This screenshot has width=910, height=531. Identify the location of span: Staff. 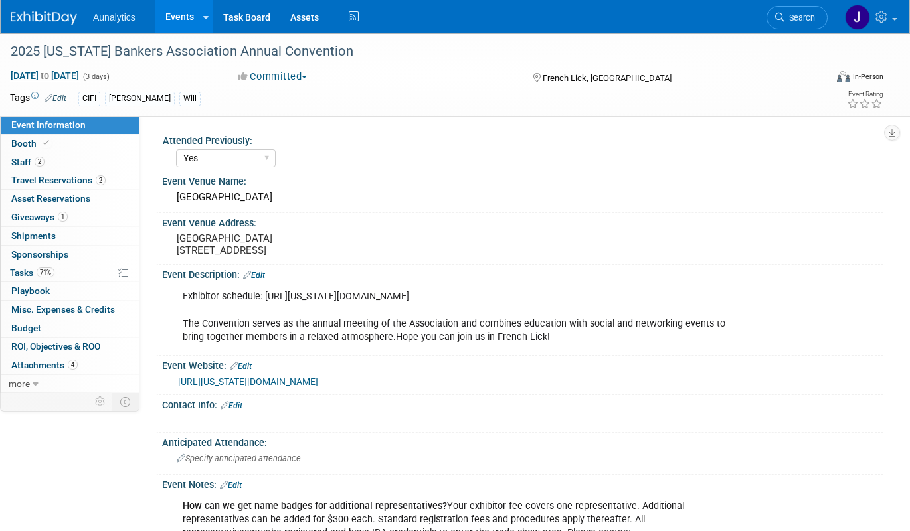
(28, 162).